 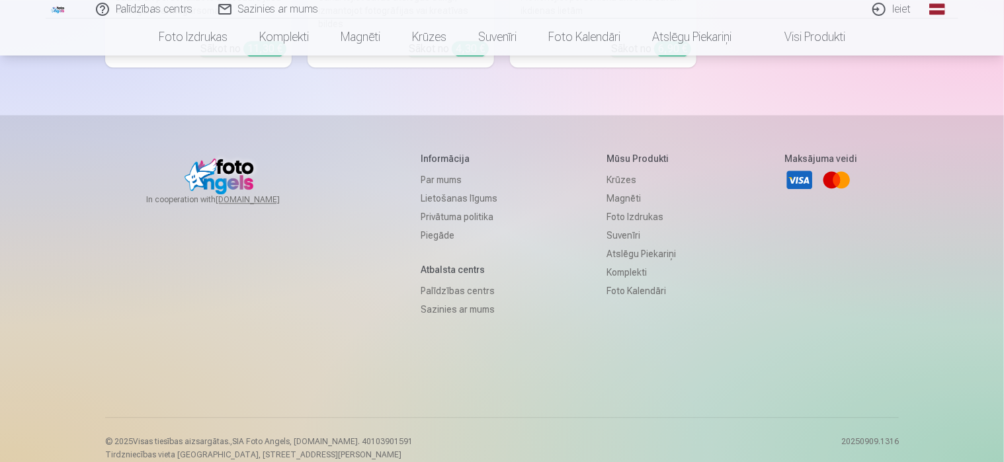 I want to click on h5: Mūsu produkti, so click(x=641, y=159).